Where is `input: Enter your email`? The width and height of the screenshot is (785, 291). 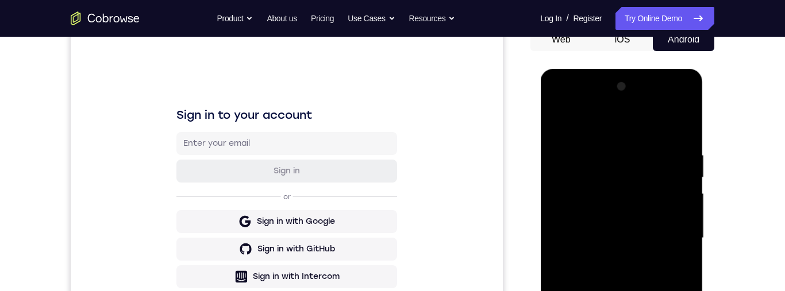 input: Enter your email is located at coordinates (216, 115).